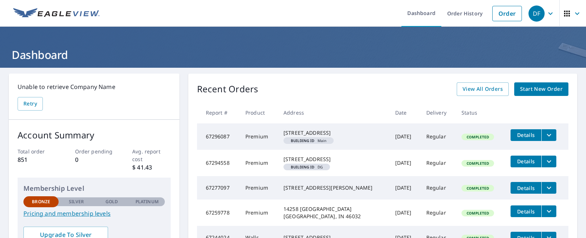  I want to click on div: DF, so click(537, 14).